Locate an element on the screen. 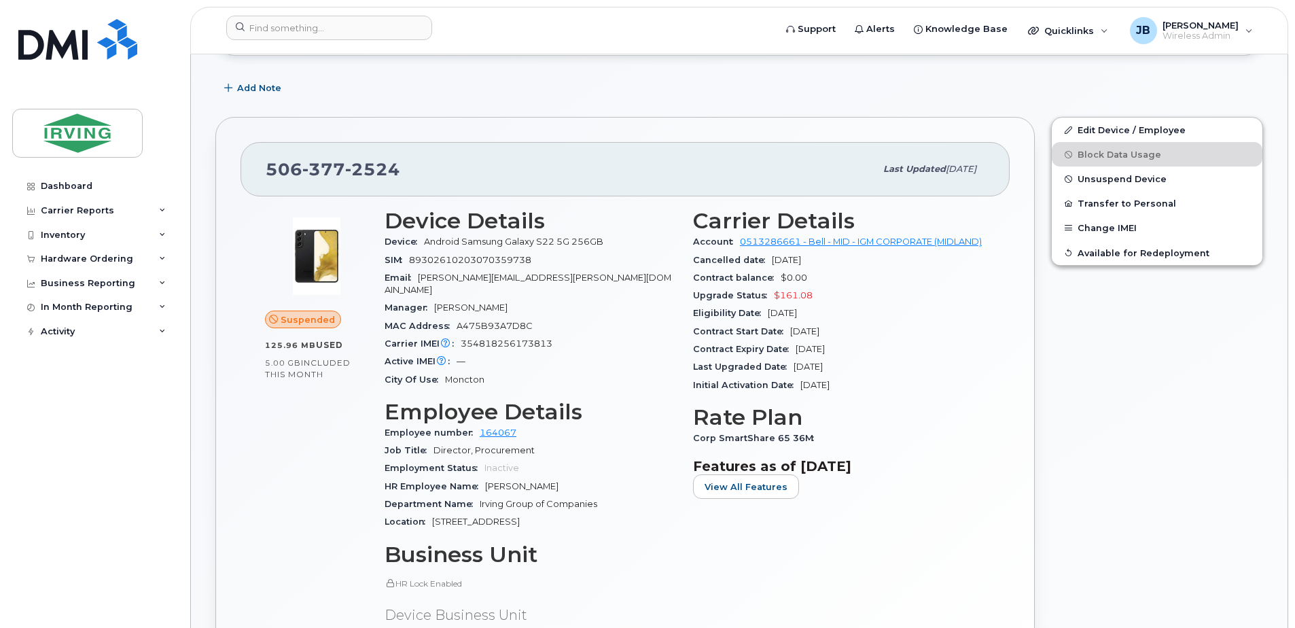  span: Available for Redeployment is located at coordinates (1144, 252).